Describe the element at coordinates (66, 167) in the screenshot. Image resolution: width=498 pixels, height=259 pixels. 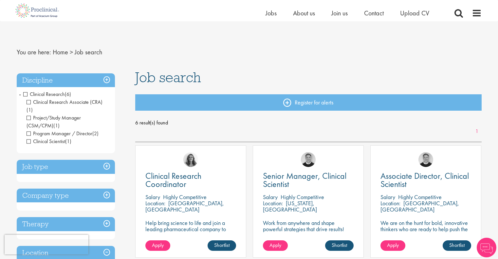
I see `h3: Job type` at that location.